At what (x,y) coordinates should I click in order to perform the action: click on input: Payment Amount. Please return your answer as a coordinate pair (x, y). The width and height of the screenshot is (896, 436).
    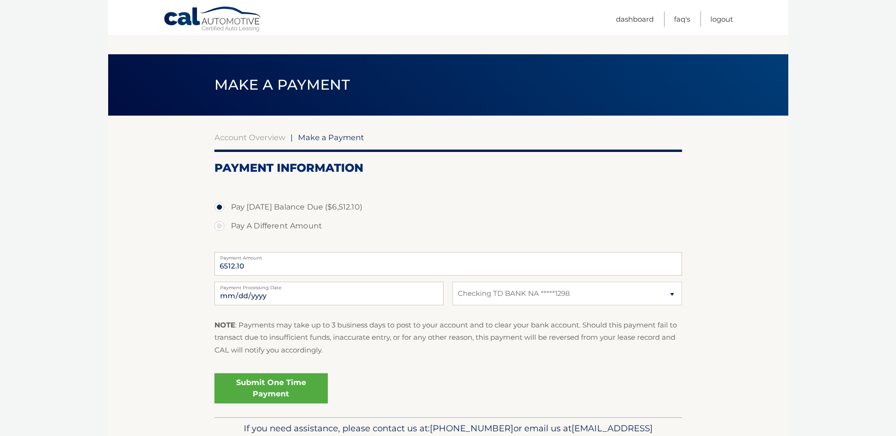
    Looking at the image, I should click on (448, 264).